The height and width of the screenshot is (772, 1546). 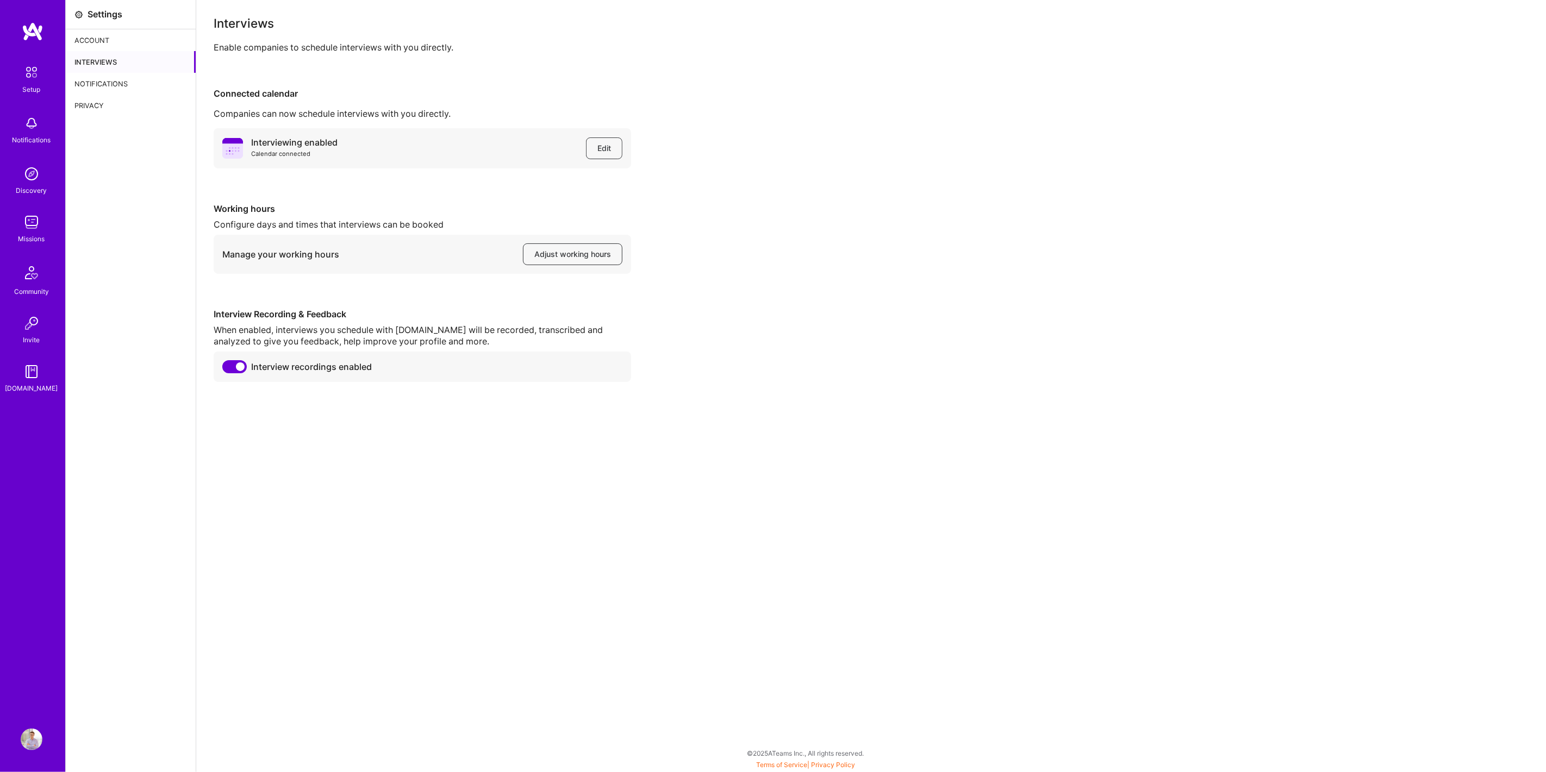 I want to click on span: Adjust working hours, so click(x=572, y=254).